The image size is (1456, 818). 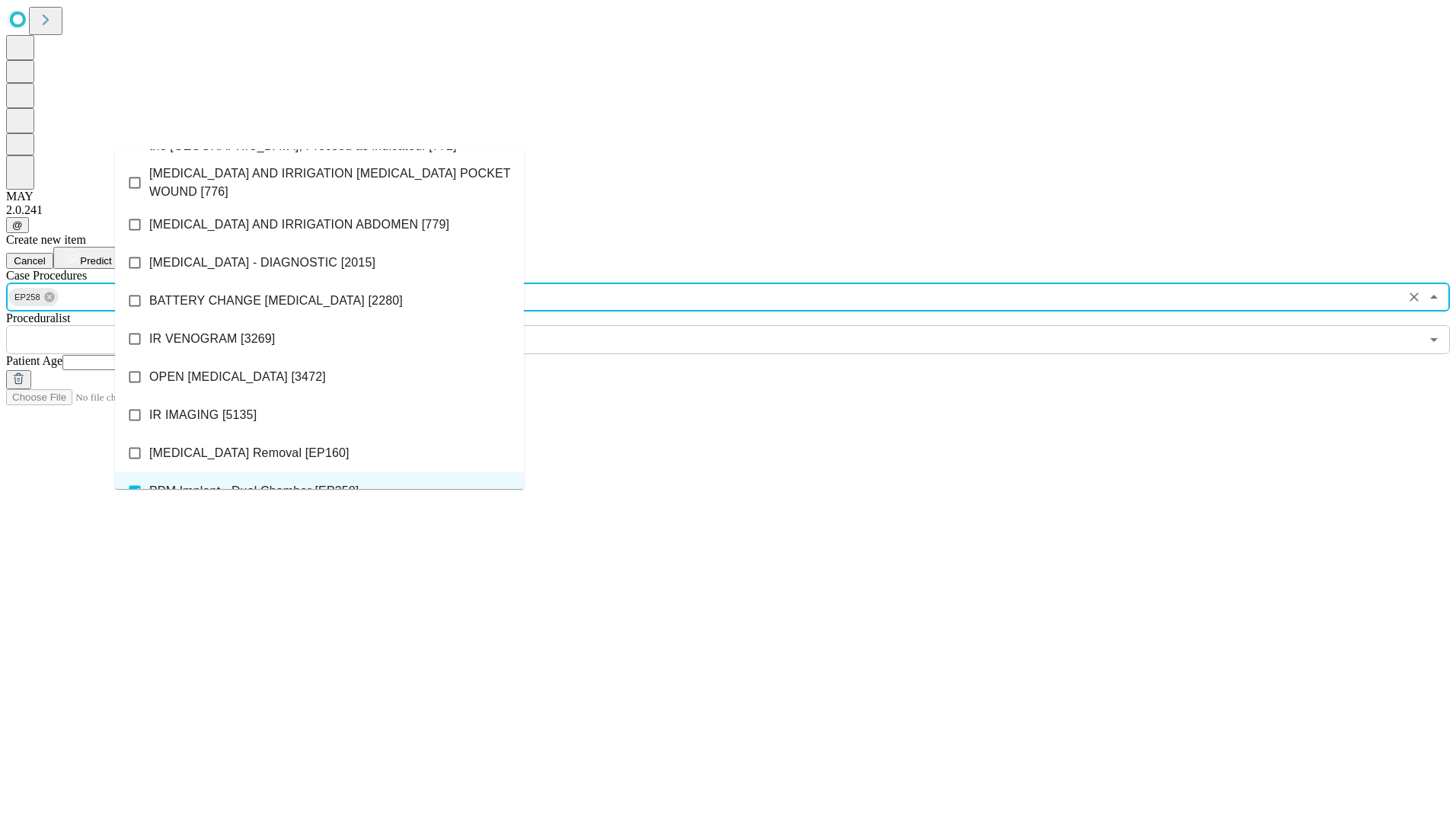 I want to click on div: MAY, so click(x=728, y=196).